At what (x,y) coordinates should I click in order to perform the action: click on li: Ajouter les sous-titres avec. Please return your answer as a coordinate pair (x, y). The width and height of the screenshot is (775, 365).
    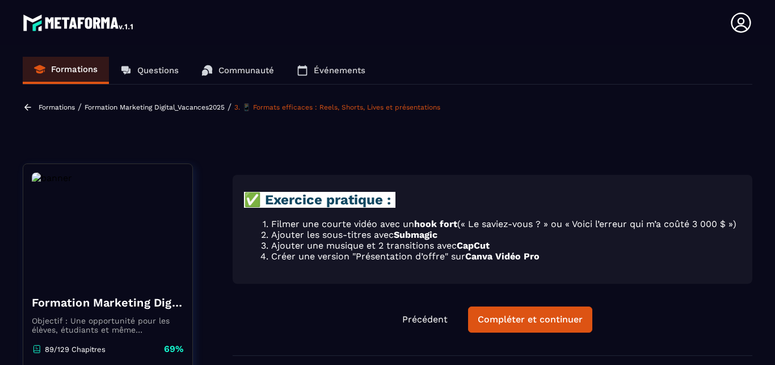
    Looking at the image, I should click on (499, 234).